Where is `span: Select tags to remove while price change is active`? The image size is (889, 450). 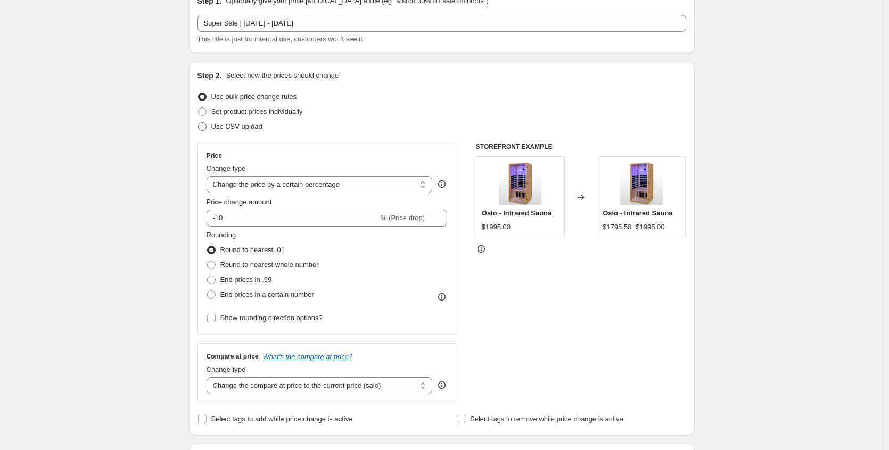 span: Select tags to remove while price change is active is located at coordinates (547, 419).